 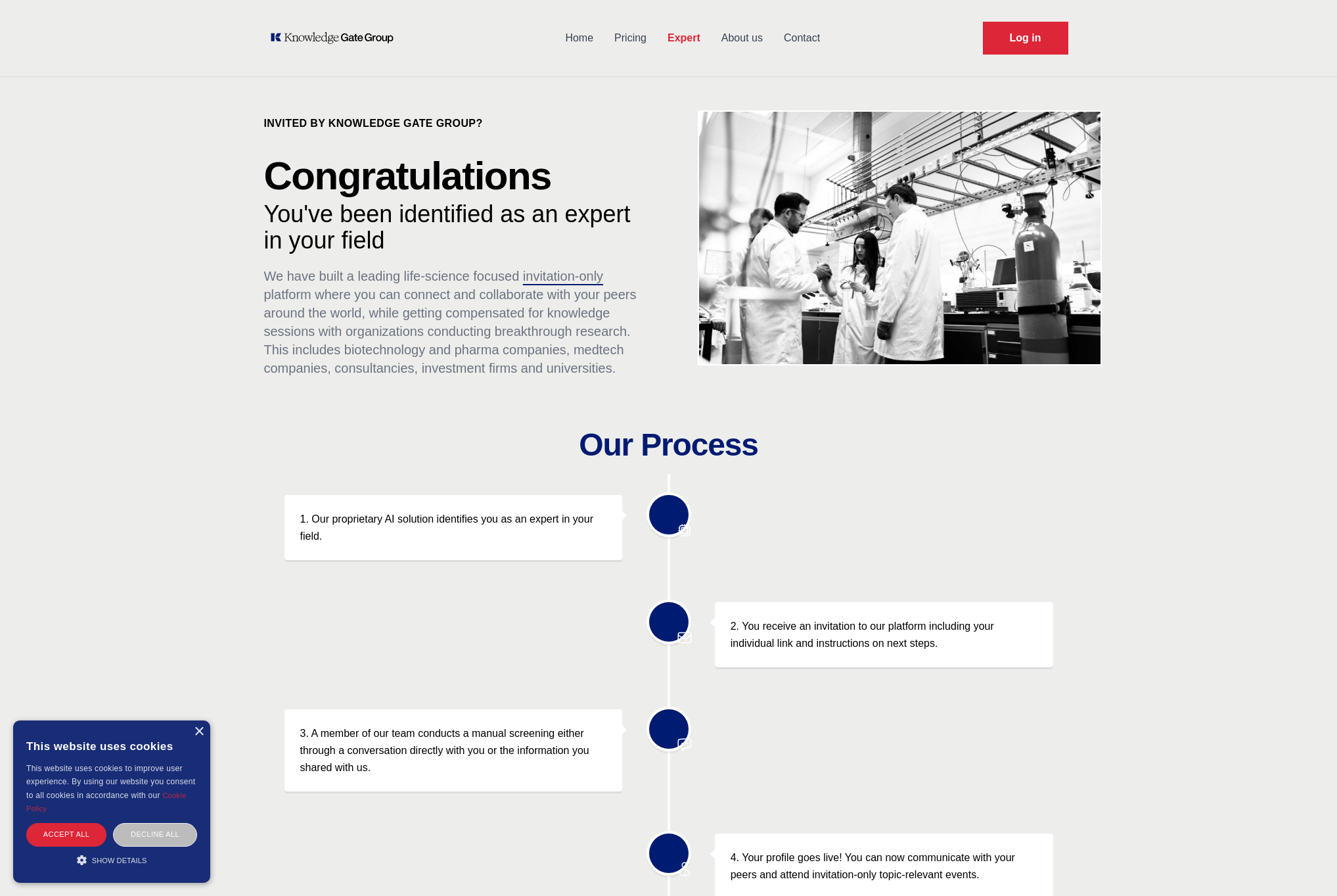 I want to click on span: invitation-only, so click(x=564, y=276).